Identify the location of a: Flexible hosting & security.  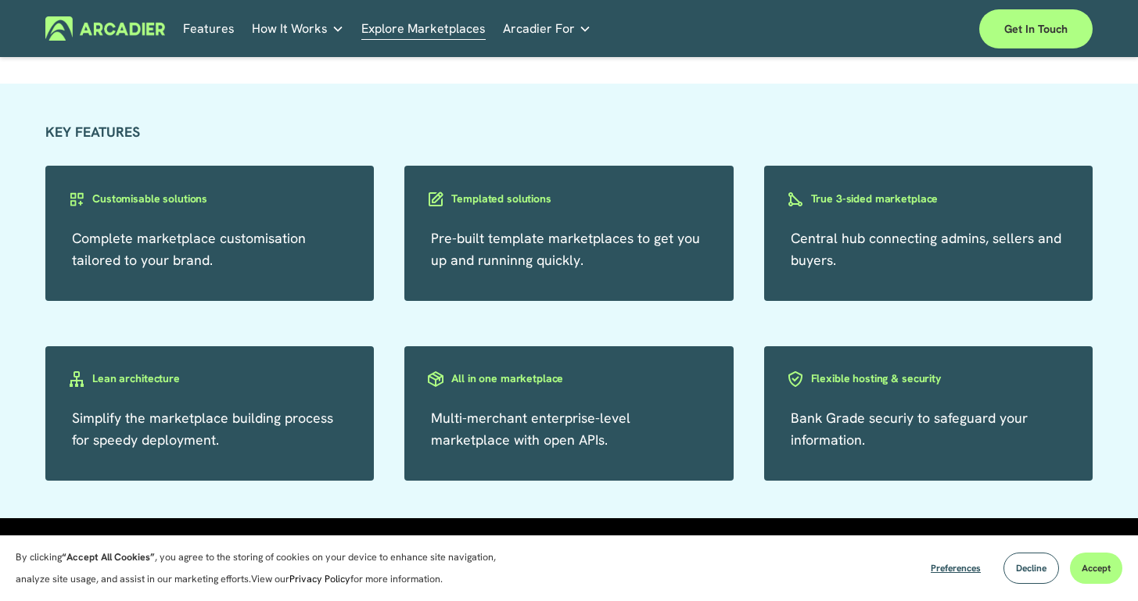
(928, 378).